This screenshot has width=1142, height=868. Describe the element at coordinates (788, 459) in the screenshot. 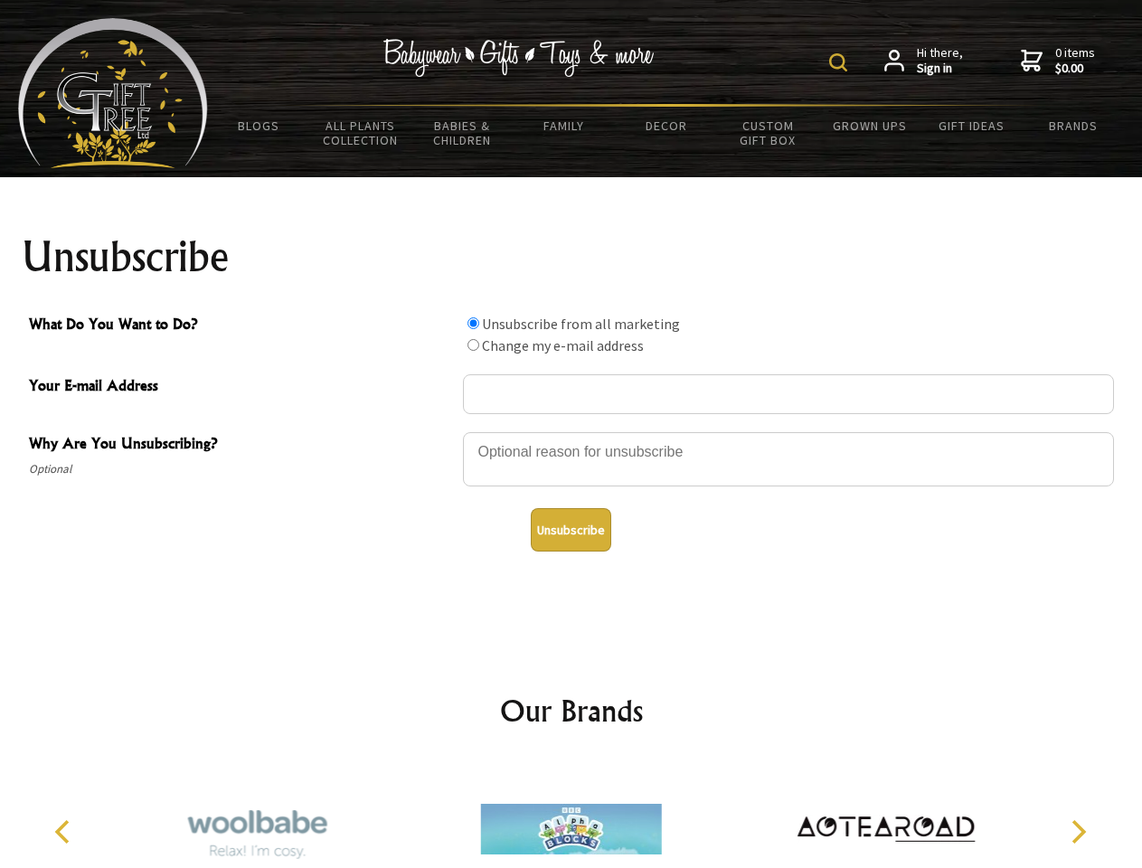

I see `textarea: Why Are You Unsubscribing?` at that location.